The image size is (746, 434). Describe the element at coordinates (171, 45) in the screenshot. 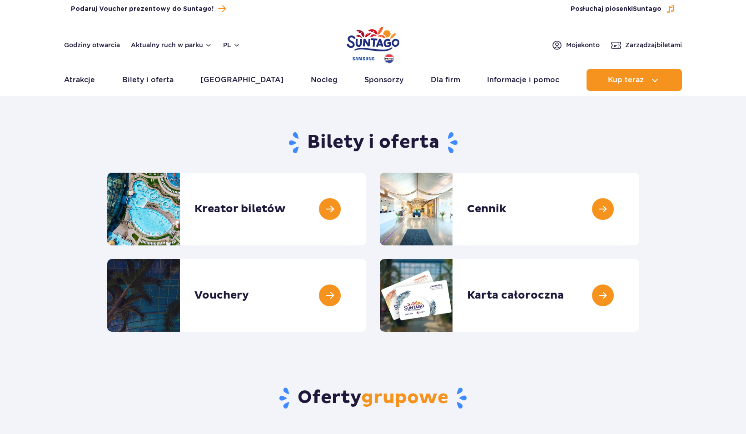

I see `button: Aktualny ruch w parku` at that location.